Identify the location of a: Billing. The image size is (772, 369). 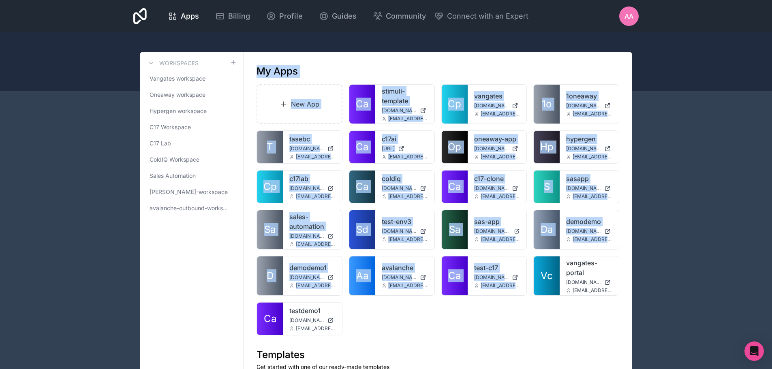
(233, 16).